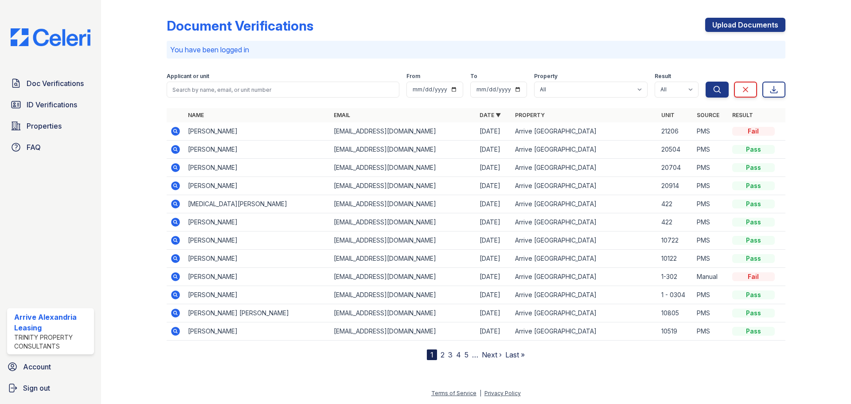  What do you see at coordinates (530, 115) in the screenshot?
I see `a: Property` at bounding box center [530, 115].